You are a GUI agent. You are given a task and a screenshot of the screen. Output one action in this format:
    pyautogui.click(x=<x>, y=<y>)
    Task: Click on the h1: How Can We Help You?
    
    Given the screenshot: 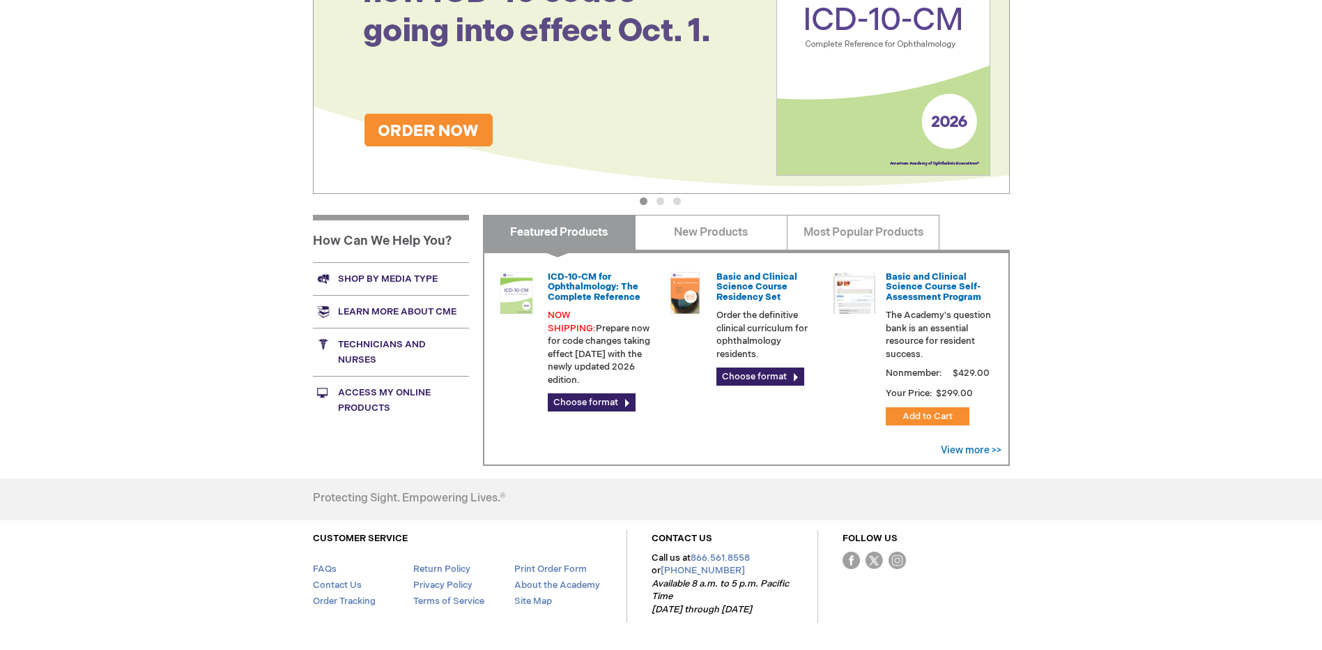 What is the action you would take?
    pyautogui.click(x=391, y=238)
    